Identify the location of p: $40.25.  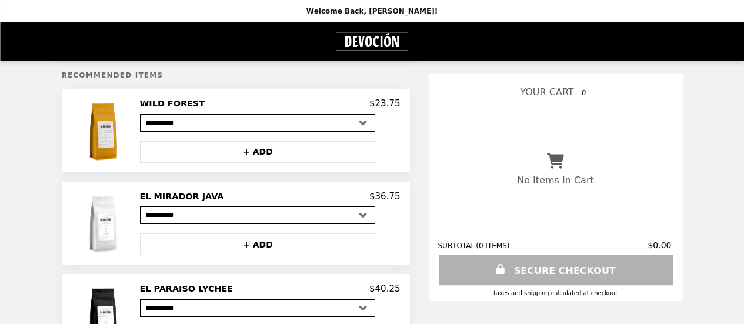
(385, 289).